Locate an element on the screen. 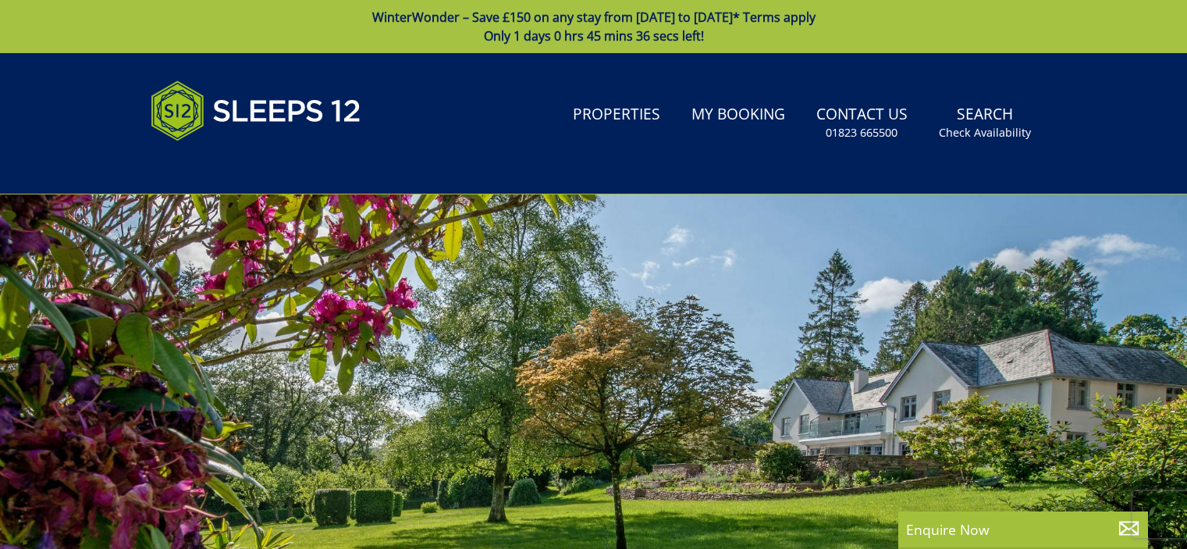 Image resolution: width=1187 pixels, height=549 pixels. small: 01823 665500 is located at coordinates (862, 133).